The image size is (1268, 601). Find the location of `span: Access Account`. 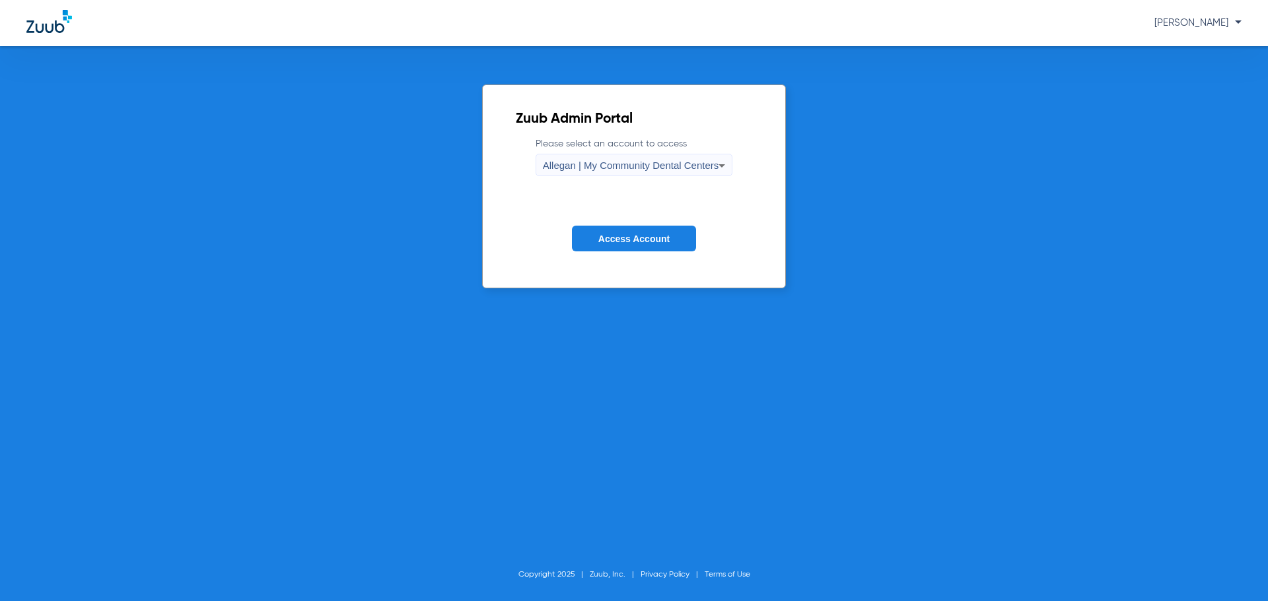

span: Access Account is located at coordinates (634, 239).